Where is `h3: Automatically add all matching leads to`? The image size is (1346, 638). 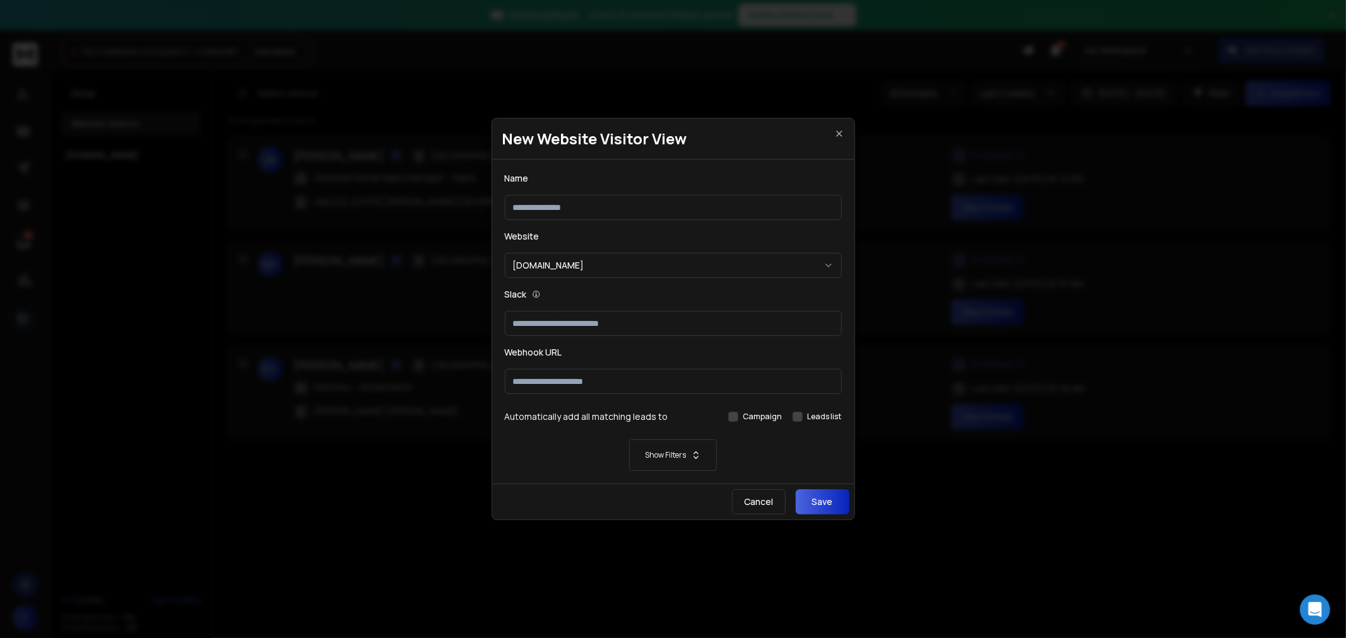
h3: Automatically add all matching leads to is located at coordinates (586, 417).